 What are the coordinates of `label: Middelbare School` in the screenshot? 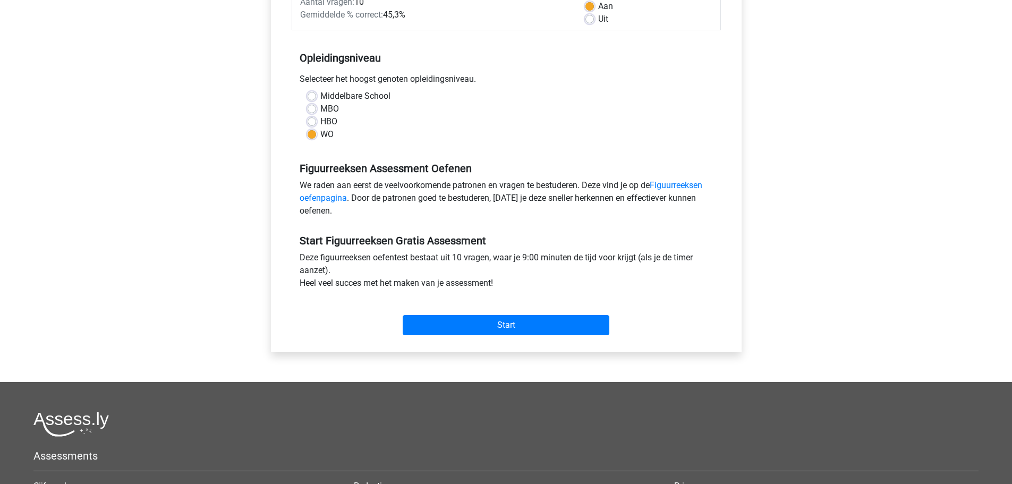 It's located at (355, 96).